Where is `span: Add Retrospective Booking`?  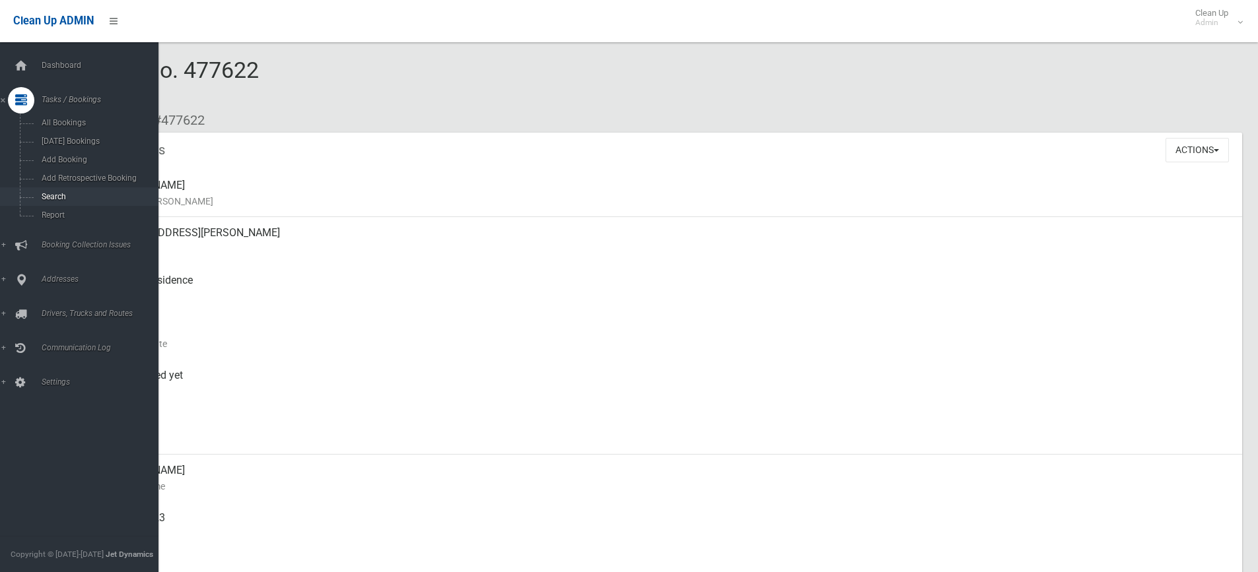 span: Add Retrospective Booking is located at coordinates (97, 178).